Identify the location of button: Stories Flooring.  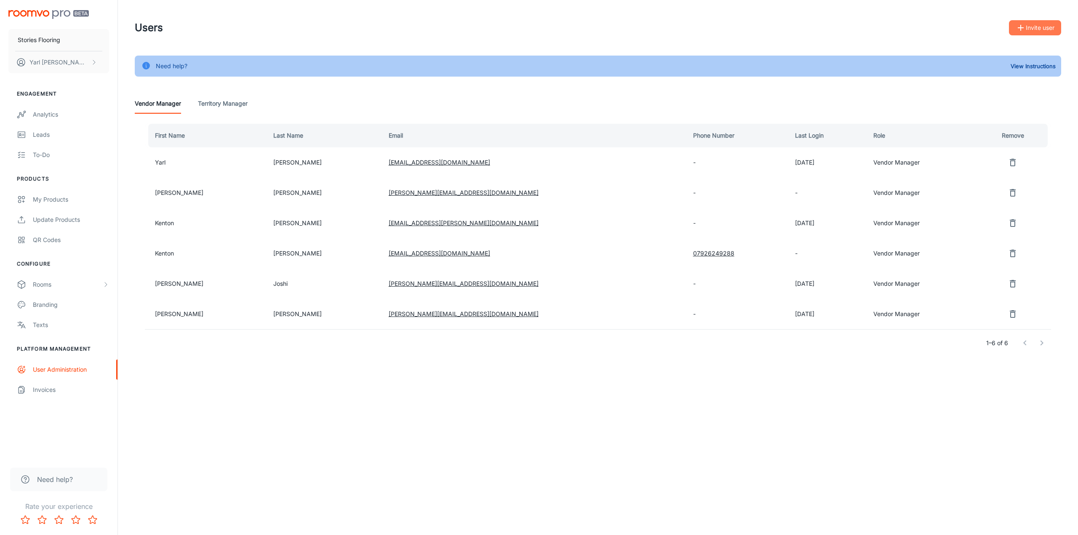
(59, 40).